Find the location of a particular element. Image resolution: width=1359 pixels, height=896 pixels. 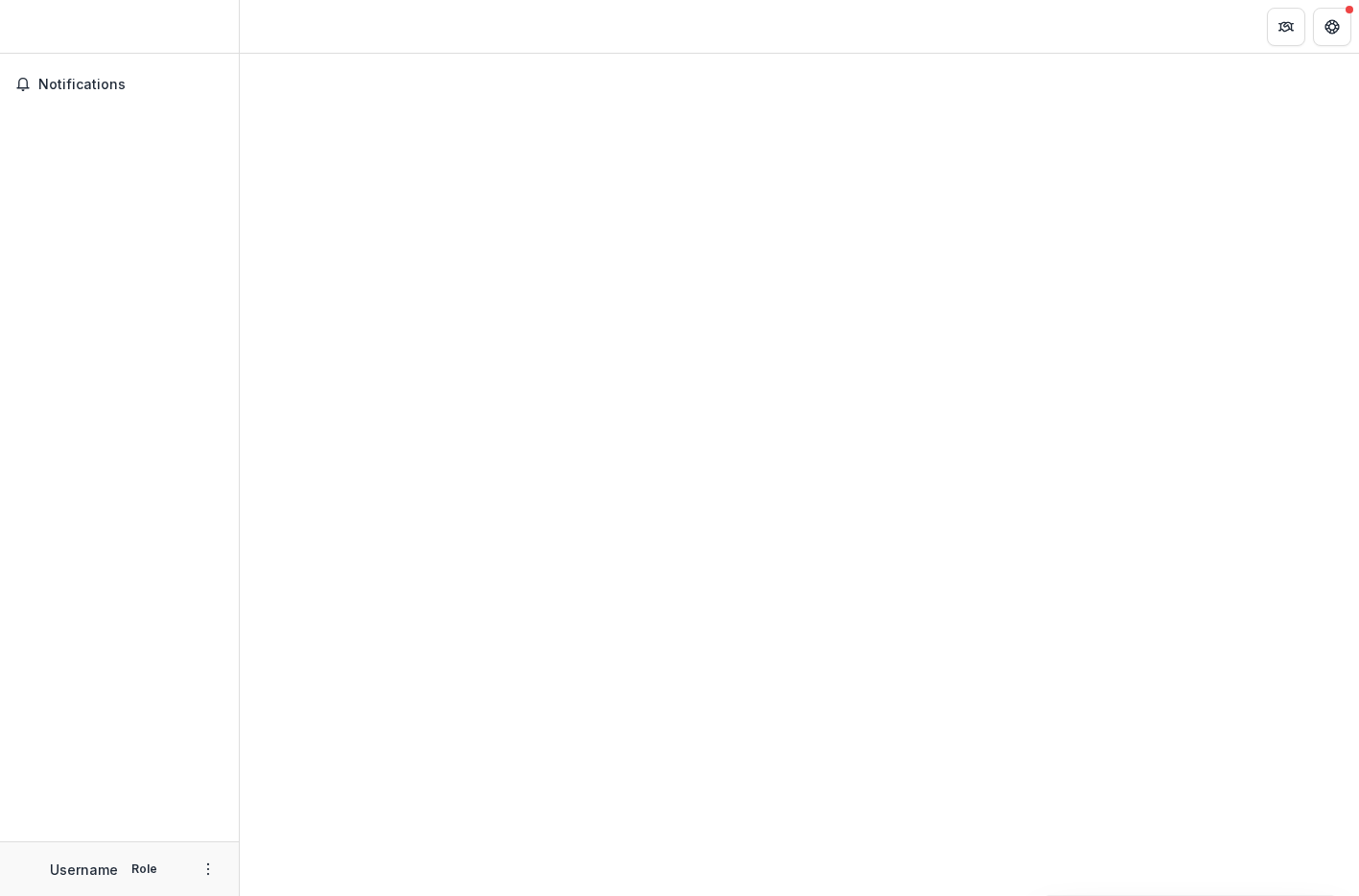

button: Notifications is located at coordinates (119, 84).